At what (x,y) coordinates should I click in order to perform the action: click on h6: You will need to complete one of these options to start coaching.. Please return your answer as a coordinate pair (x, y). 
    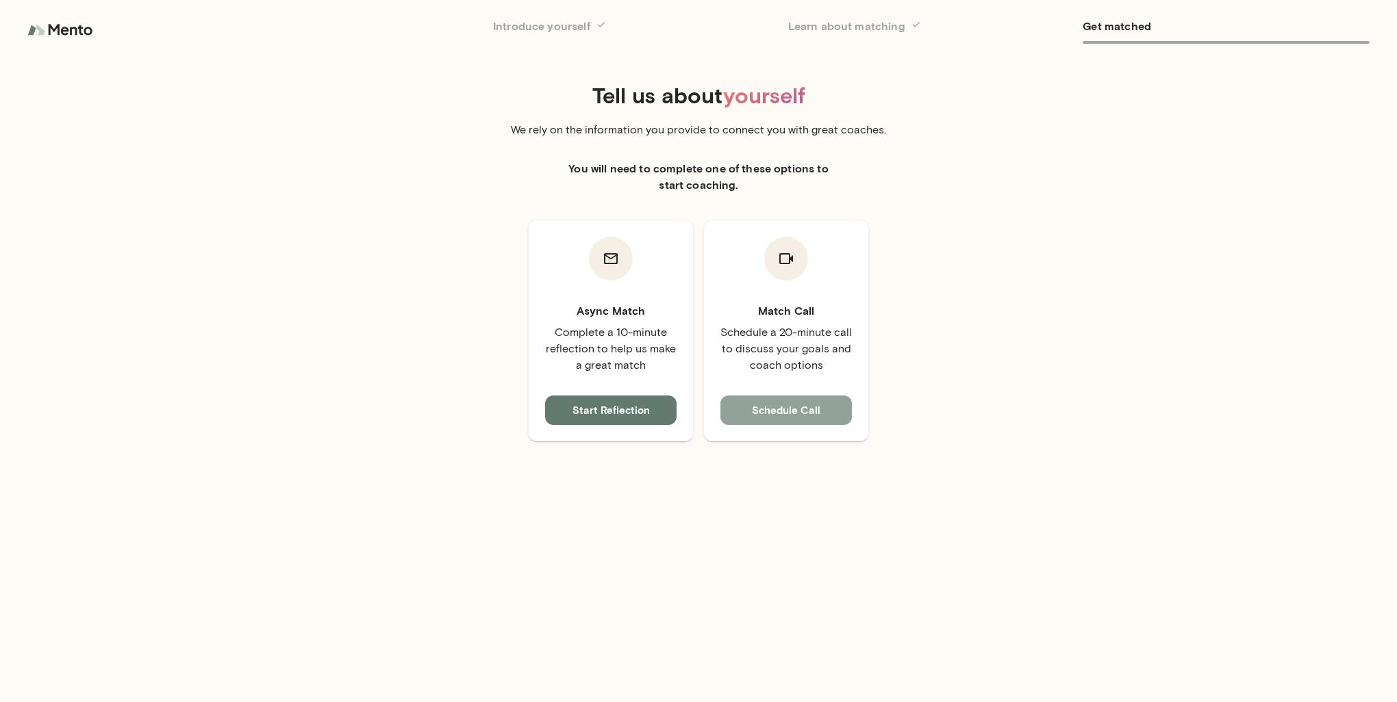
    Looking at the image, I should click on (698, 177).